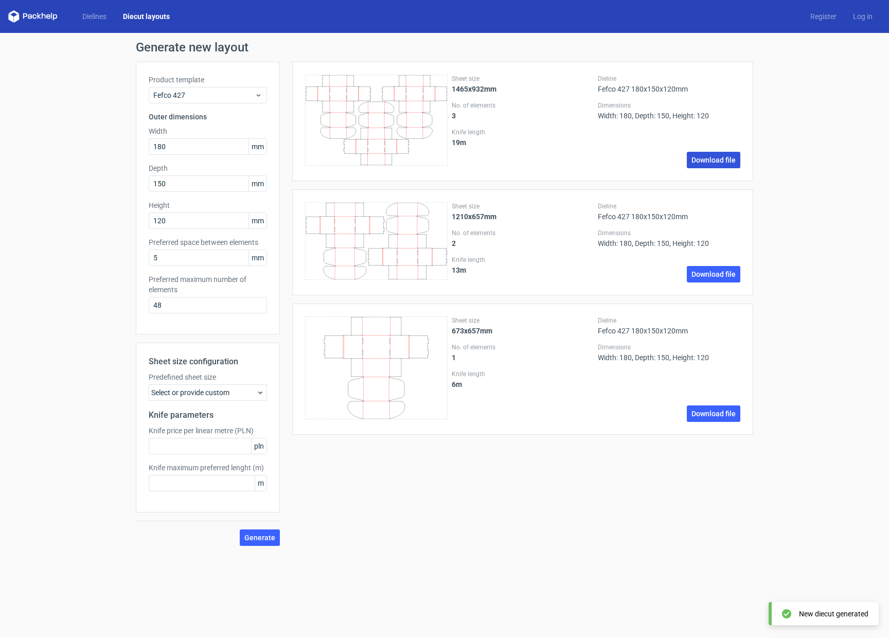  Describe the element at coordinates (454, 243) in the screenshot. I see `strong: 2` at that location.